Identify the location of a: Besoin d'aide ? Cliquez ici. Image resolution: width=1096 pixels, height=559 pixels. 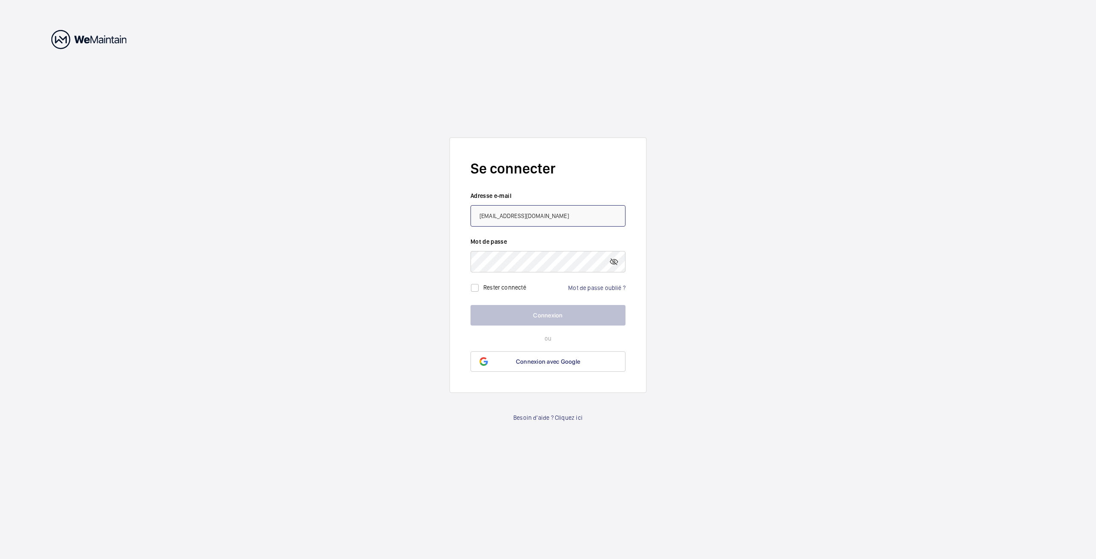
(548, 418).